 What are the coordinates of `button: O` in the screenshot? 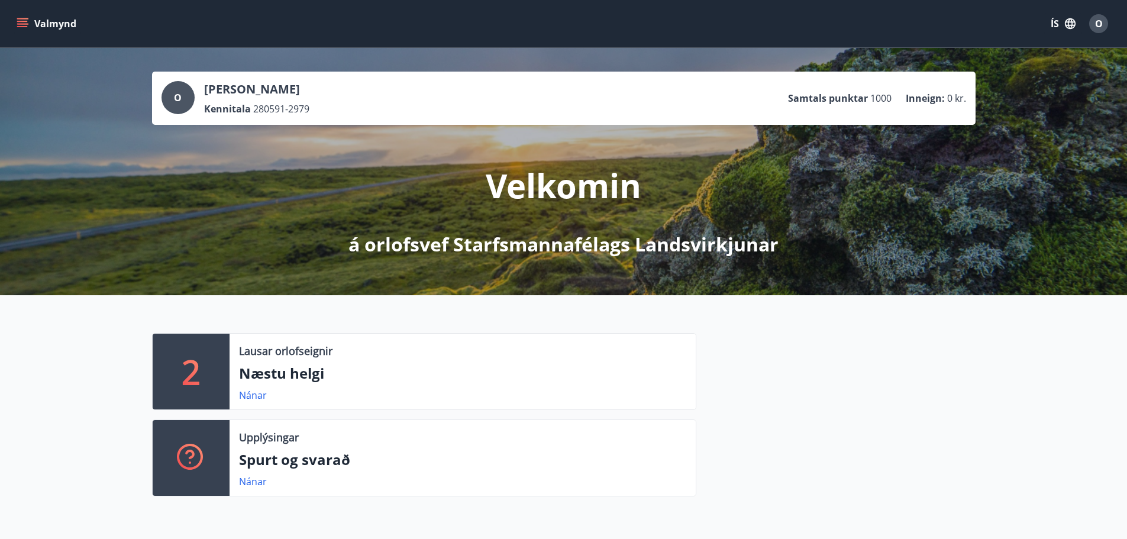 It's located at (1099, 24).